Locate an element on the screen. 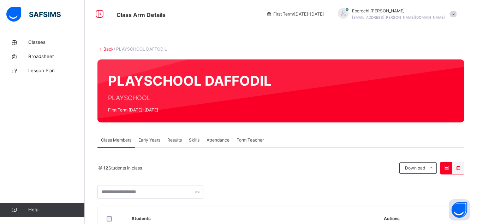  span: Class Arm Details is located at coordinates (141, 15).